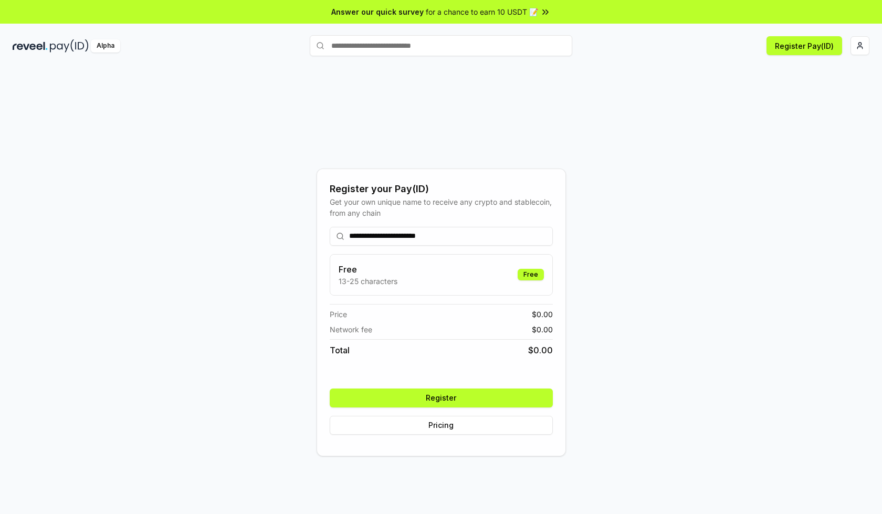 Image resolution: width=882 pixels, height=514 pixels. What do you see at coordinates (805, 46) in the screenshot?
I see `button: Register Pay(ID)` at bounding box center [805, 46].